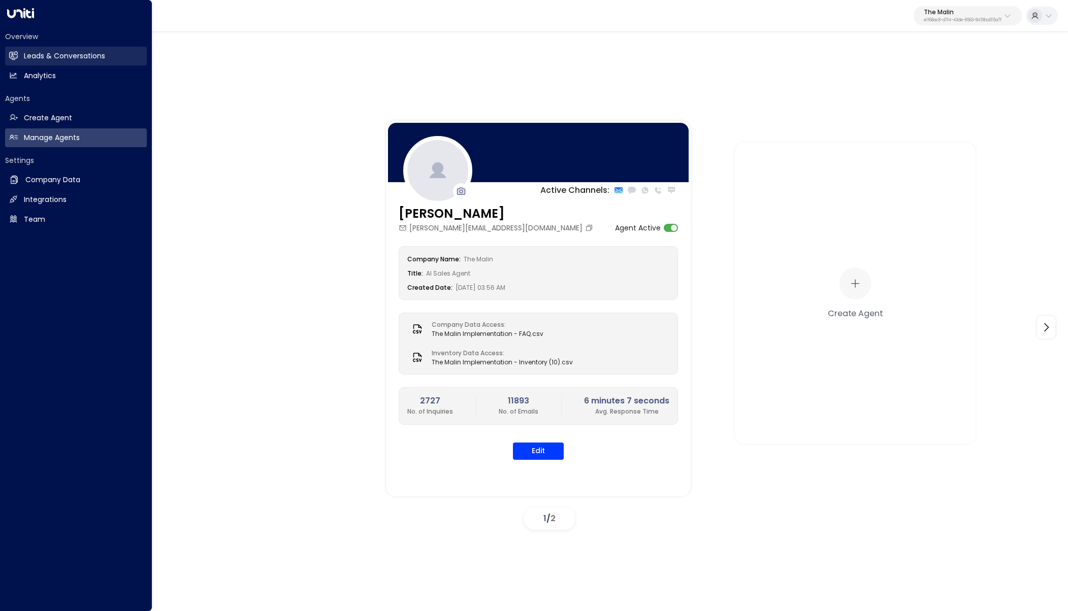 The width and height of the screenshot is (1068, 611). Describe the element at coordinates (518, 412) in the screenshot. I see `p: No. of Emails` at that location.